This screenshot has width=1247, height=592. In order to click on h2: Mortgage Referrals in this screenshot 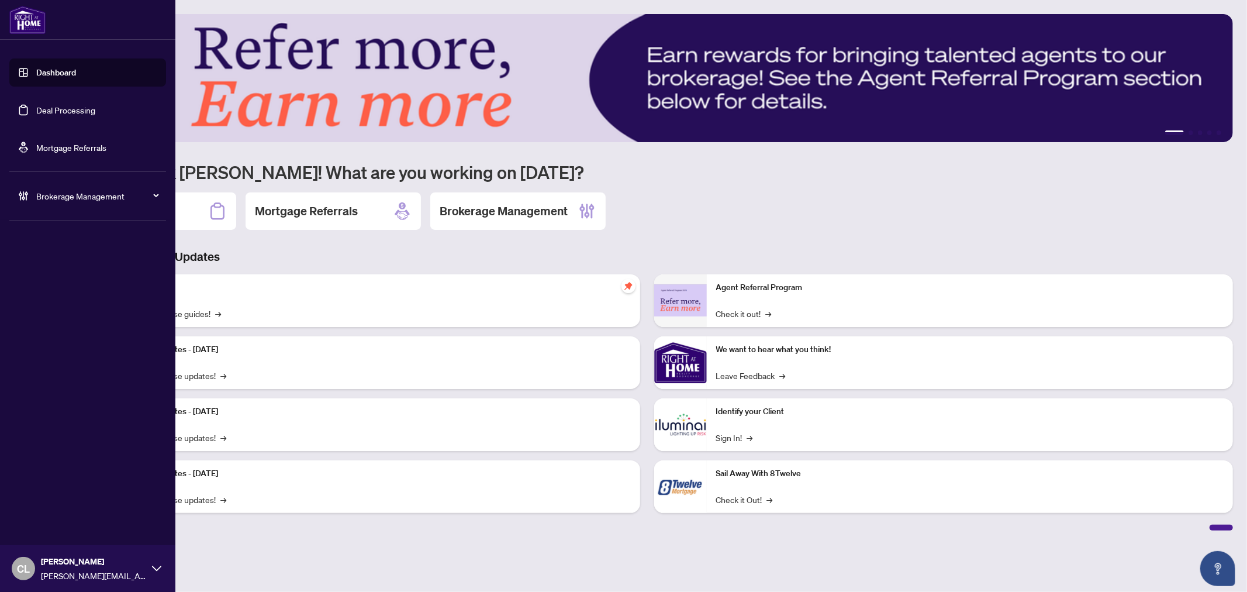, I will do `click(306, 211)`.